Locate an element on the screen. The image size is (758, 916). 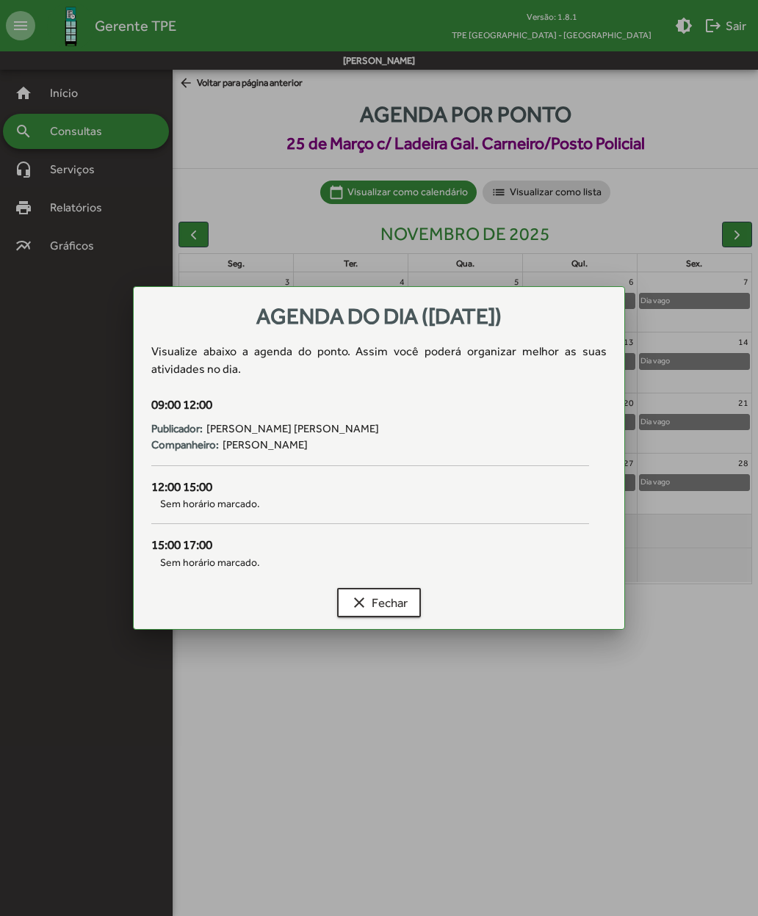
mat-icon: clear is located at coordinates (359, 603).